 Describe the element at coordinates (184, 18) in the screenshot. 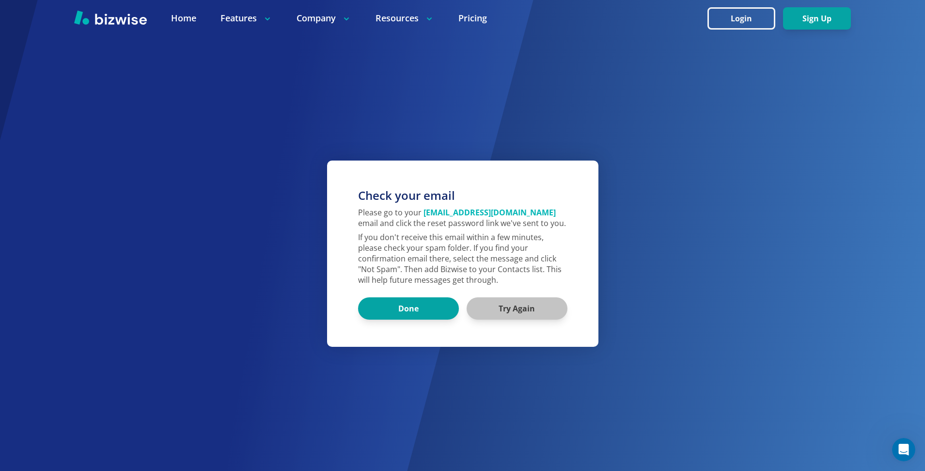

I see `a: Home` at that location.